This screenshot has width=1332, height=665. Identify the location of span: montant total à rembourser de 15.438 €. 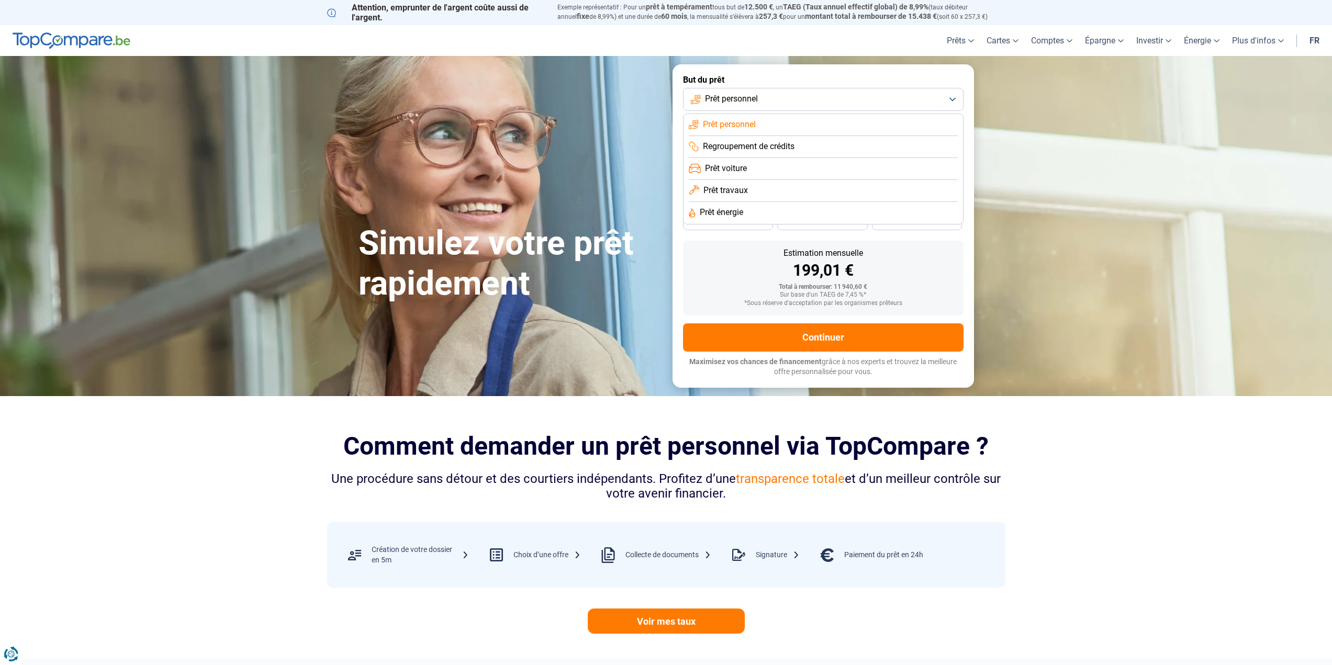
(871, 16).